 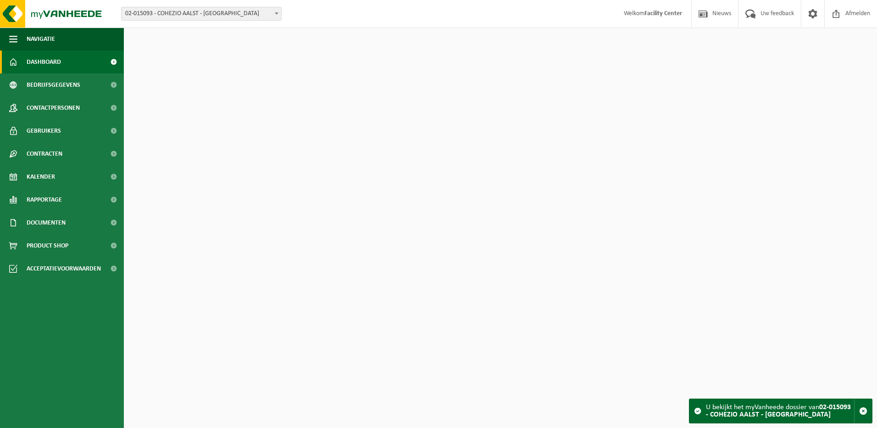 I want to click on span: Bedrijfsgegevens, so click(x=53, y=85).